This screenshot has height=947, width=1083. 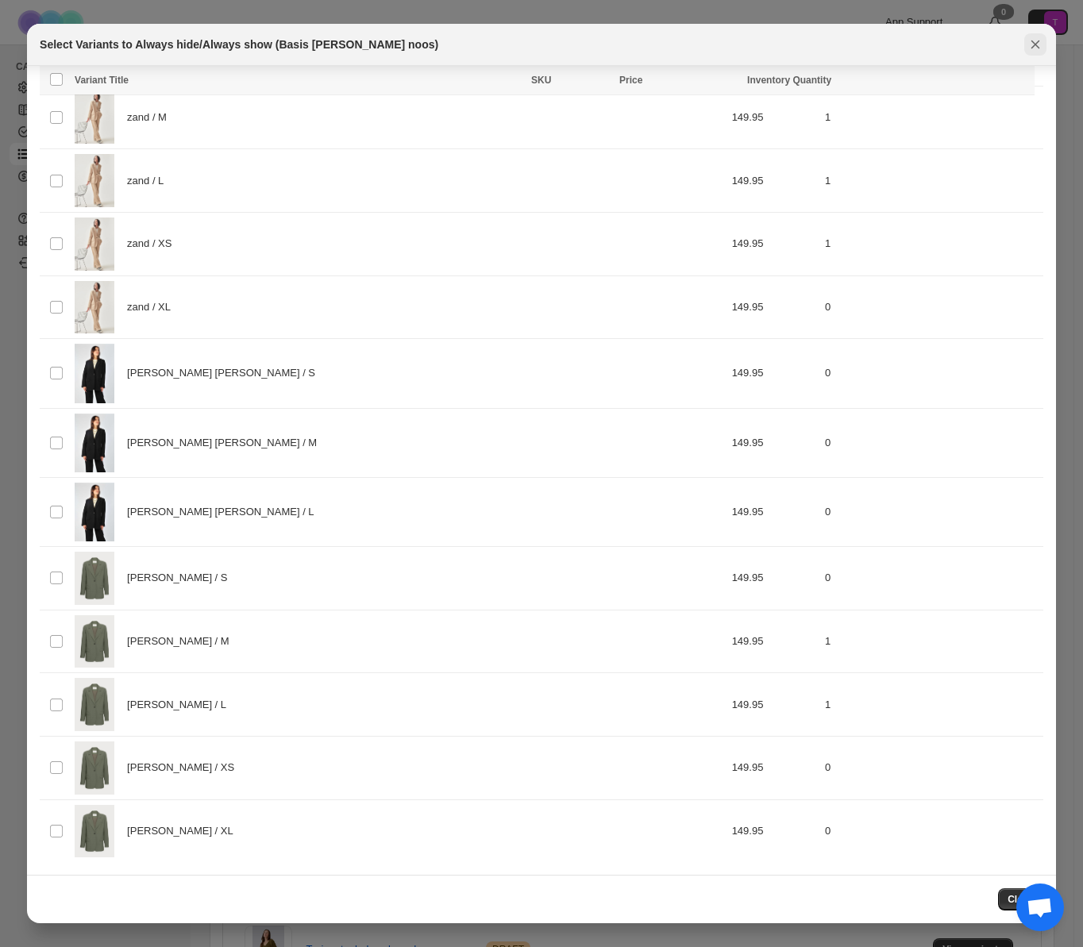 I want to click on span: Inventory Quantity, so click(x=789, y=80).